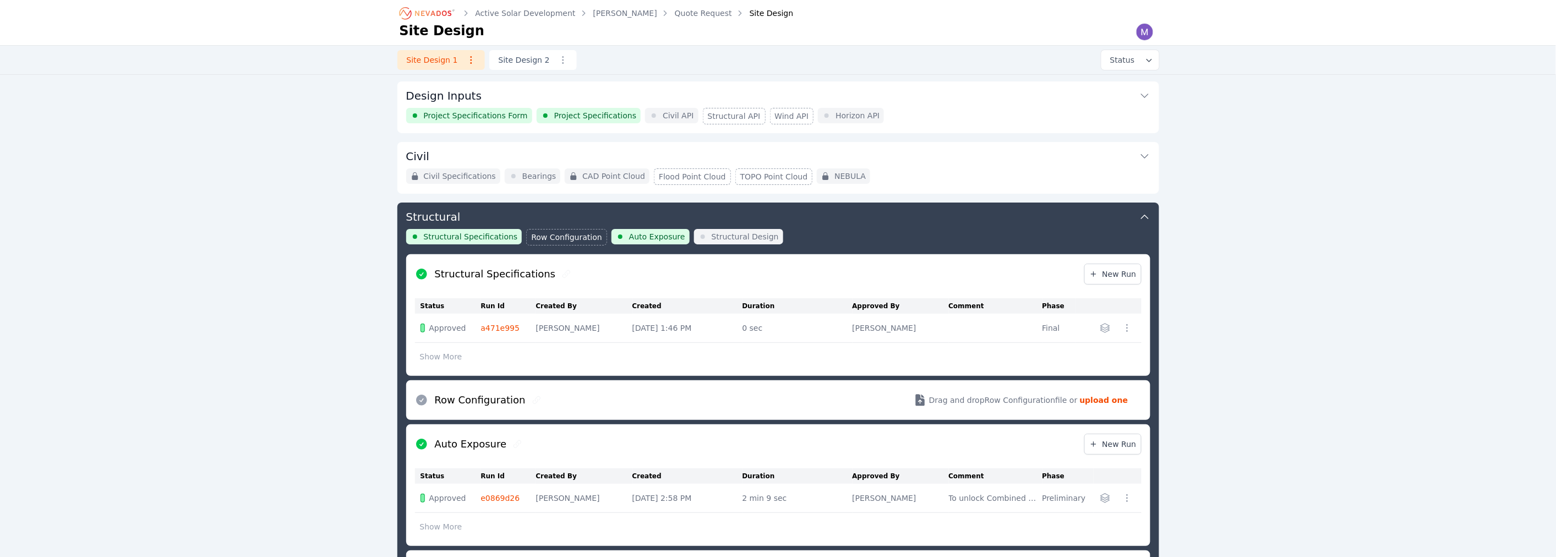 This screenshot has width=1556, height=557. Describe the element at coordinates (444, 96) in the screenshot. I see `h3: Design Inputs` at that location.